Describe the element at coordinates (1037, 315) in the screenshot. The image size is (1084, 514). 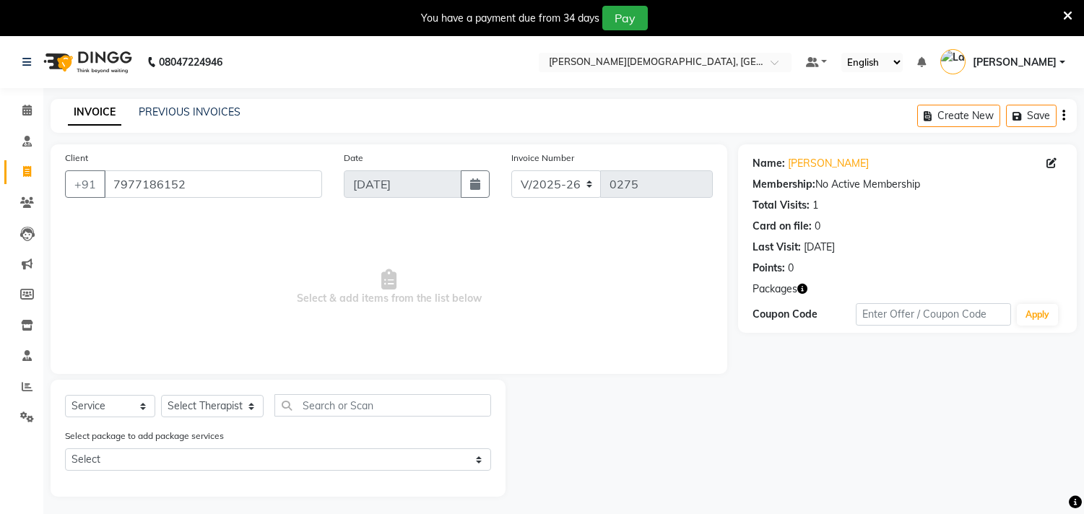
I see `button: Apply` at that location.